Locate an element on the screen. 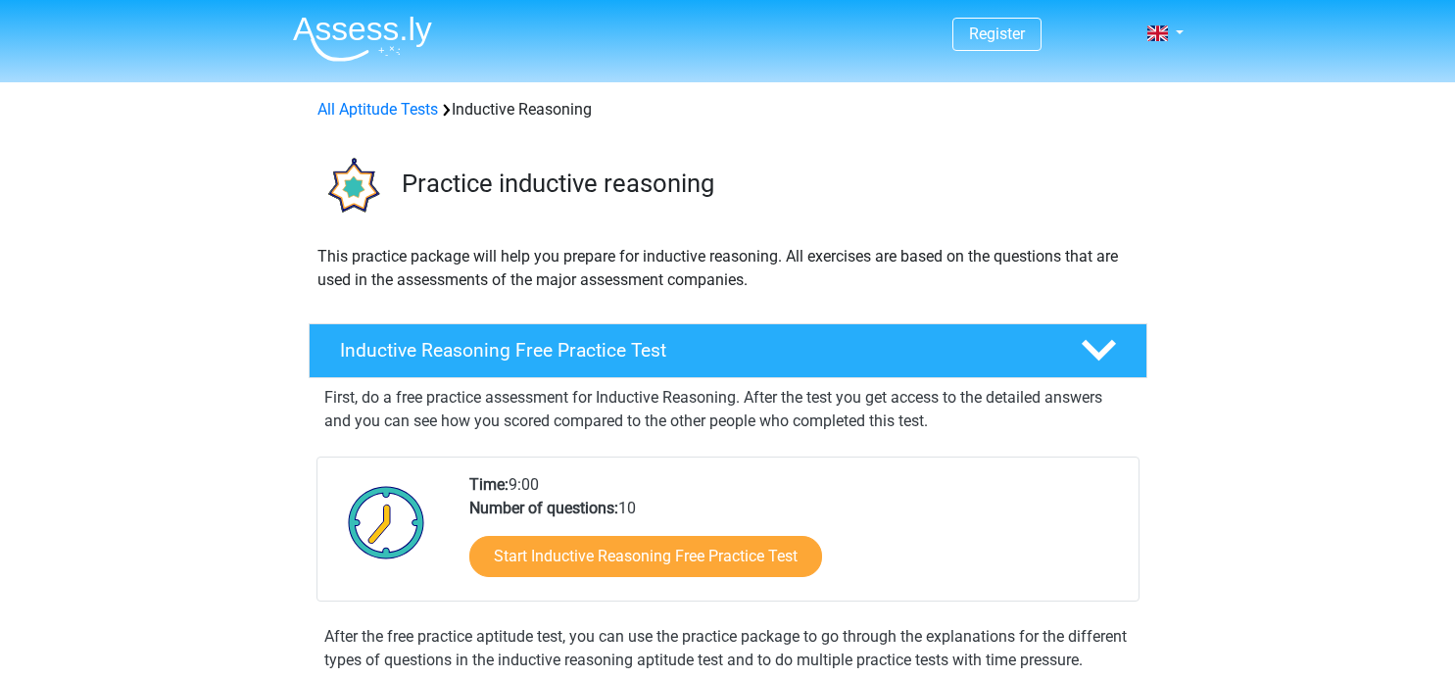 Image resolution: width=1455 pixels, height=678 pixels. img: Assessly is located at coordinates (362, 38).